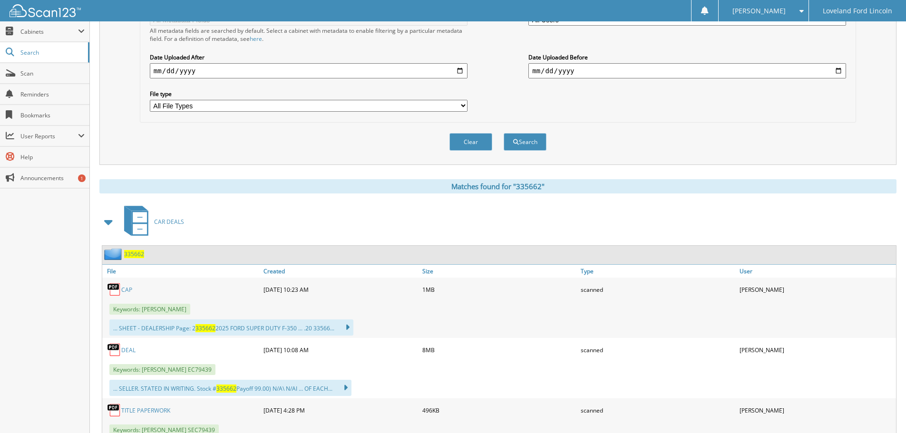 The image size is (906, 433). What do you see at coordinates (857, 11) in the screenshot?
I see `span: Loveland Ford Lincoln` at bounding box center [857, 11].